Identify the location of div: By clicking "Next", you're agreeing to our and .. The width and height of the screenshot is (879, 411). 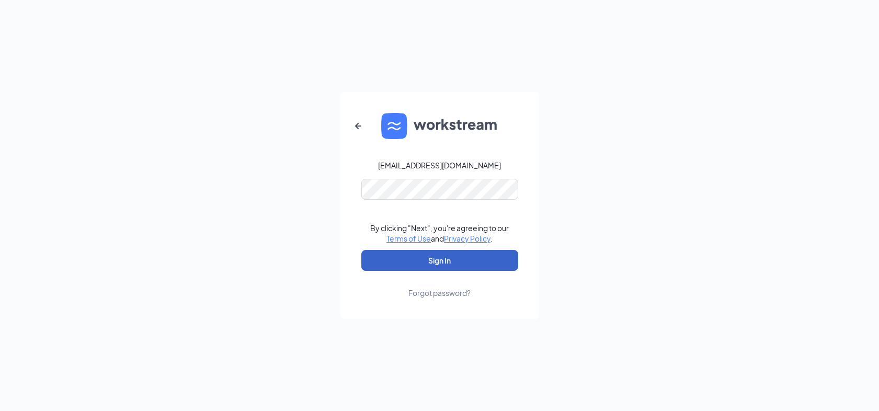
(439, 233).